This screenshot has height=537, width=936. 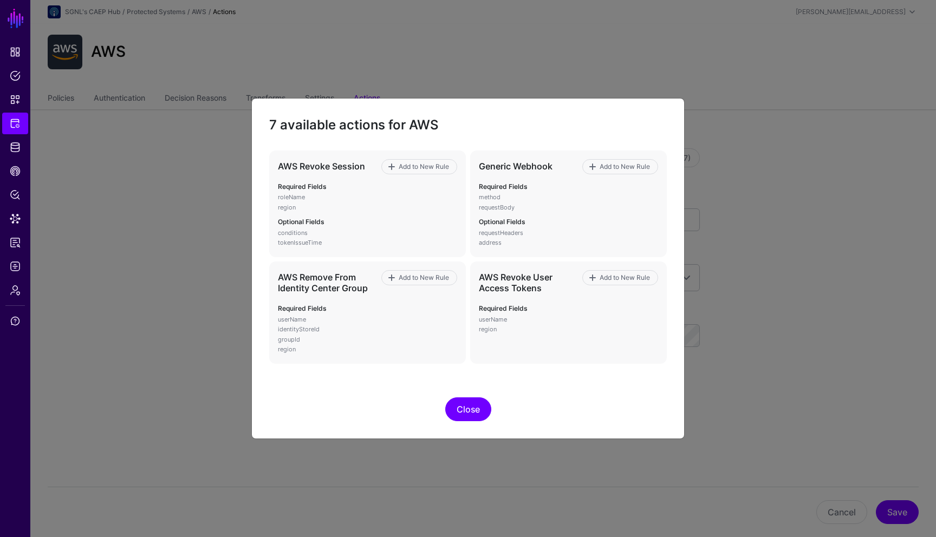 What do you see at coordinates (530, 166) in the screenshot?
I see `h4: Generic Webhook` at bounding box center [530, 166].